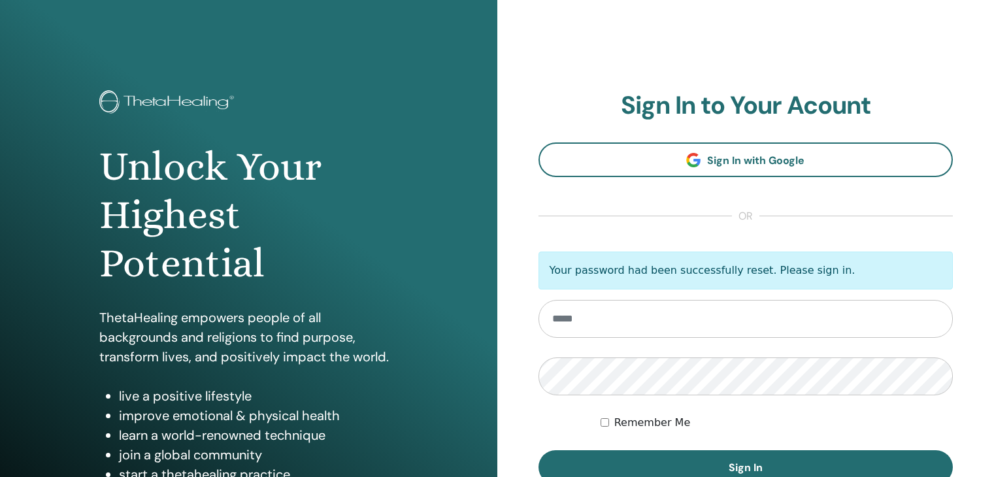 The height and width of the screenshot is (477, 994). Describe the element at coordinates (652, 423) in the screenshot. I see `label: Remember Me` at that location.